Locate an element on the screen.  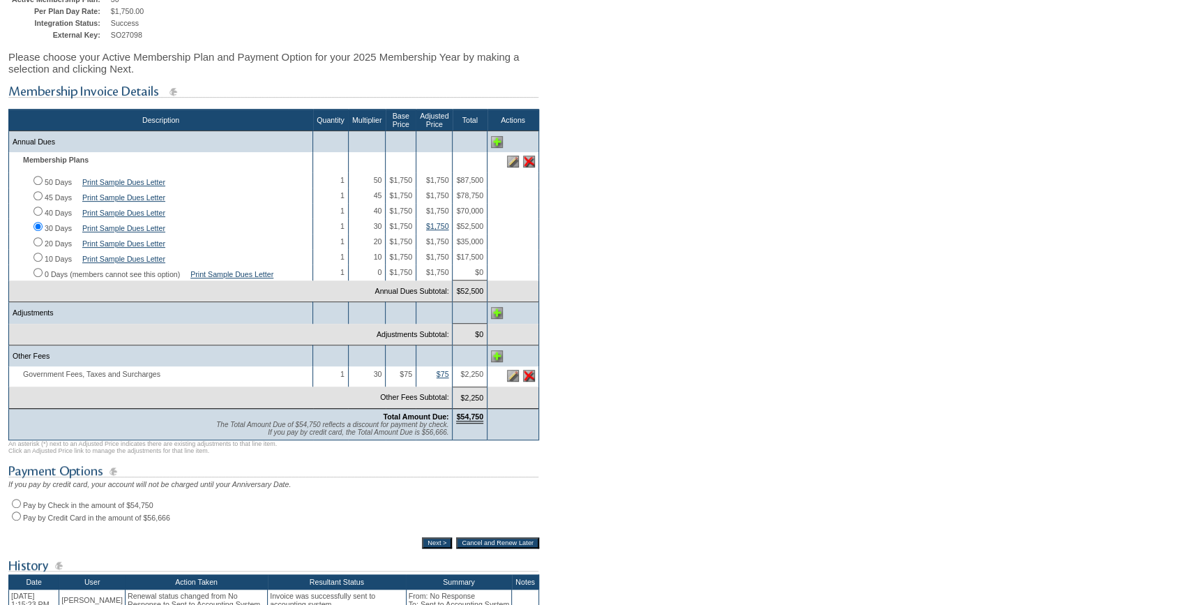
th: Description is located at coordinates (161, 120).